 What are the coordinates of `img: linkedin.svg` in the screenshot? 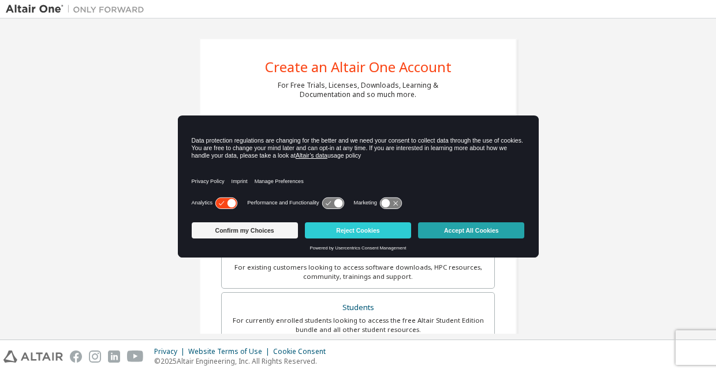 It's located at (114, 356).